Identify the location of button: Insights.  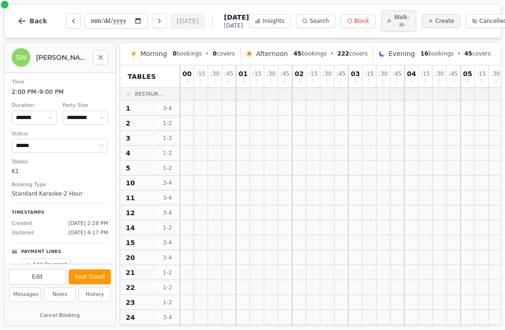
(269, 21).